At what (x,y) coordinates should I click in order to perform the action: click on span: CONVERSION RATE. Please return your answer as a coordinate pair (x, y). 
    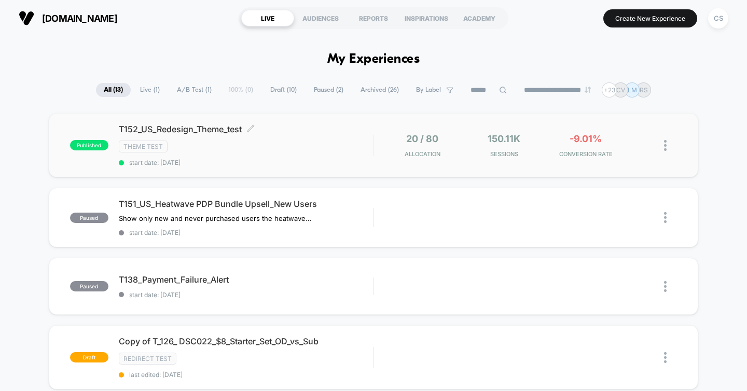
    Looking at the image, I should click on (586, 154).